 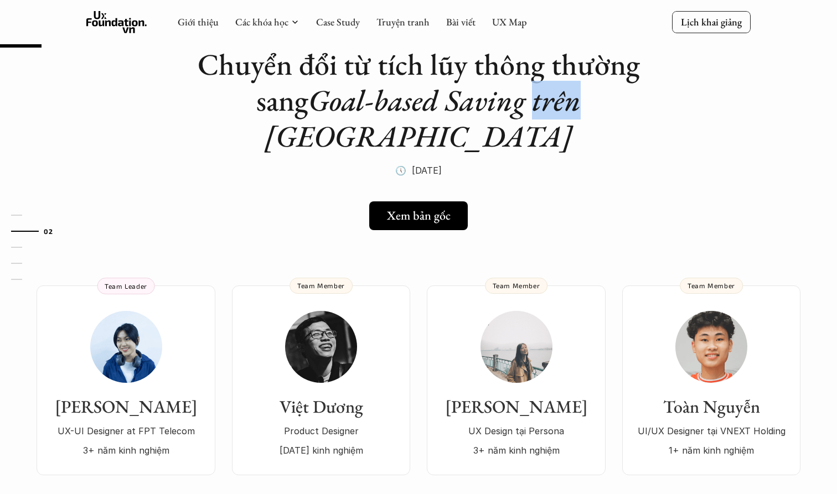 What do you see at coordinates (711, 380) in the screenshot?
I see `a: Toàn NguyễnUI/UX Designer tại VNEXT Holding1+ năm kinh nghiệmTeam Member` at bounding box center [711, 380].